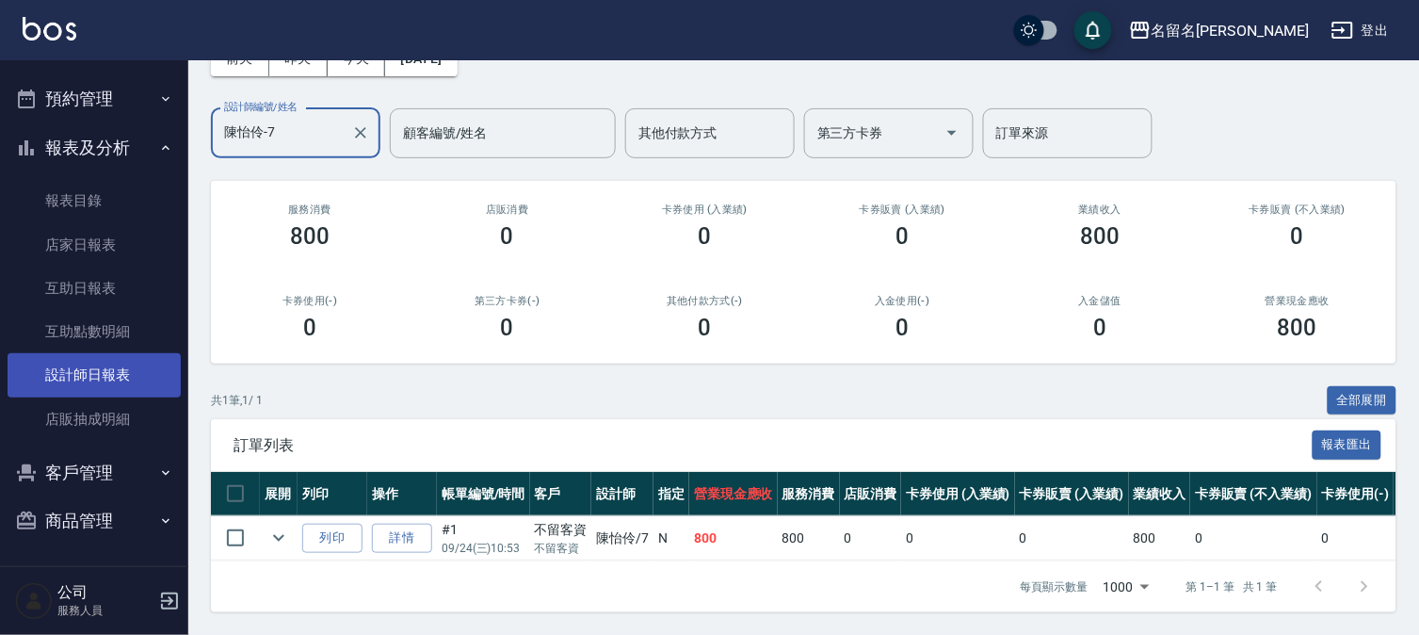 The width and height of the screenshot is (1419, 635). What do you see at coordinates (94, 375) in the screenshot?
I see `a: 設計師日報表` at bounding box center [94, 375].